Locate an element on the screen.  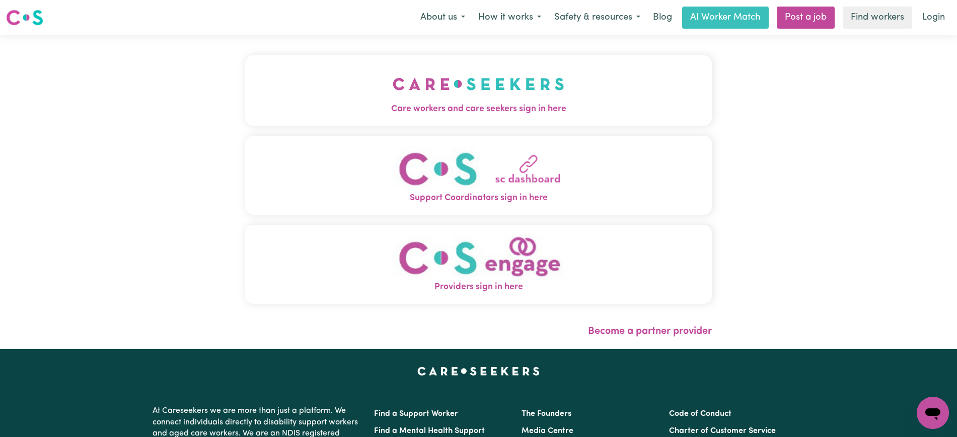
a: Blog is located at coordinates (662, 18).